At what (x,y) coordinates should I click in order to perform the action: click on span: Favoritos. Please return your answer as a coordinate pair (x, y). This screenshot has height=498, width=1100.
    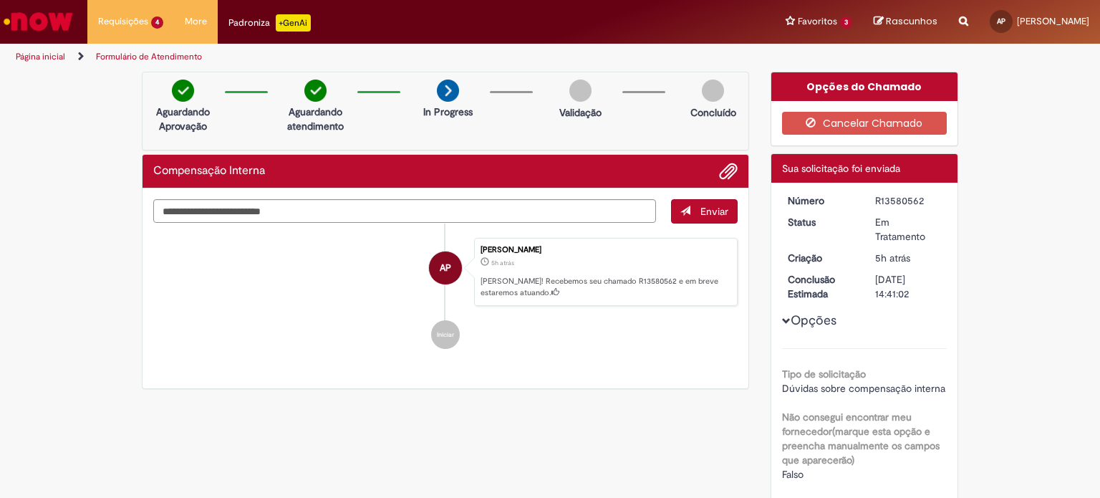
    Looking at the image, I should click on (817, 21).